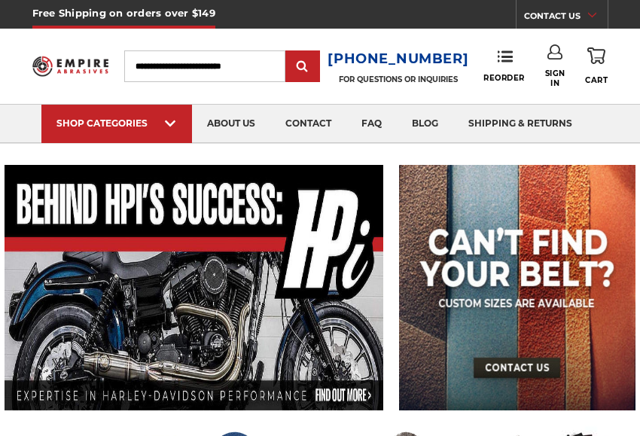 The image size is (640, 436). I want to click on img: Banner for an interview featuring Horsepower Inc who makes Harley performance upgrades featured o..., so click(194, 288).